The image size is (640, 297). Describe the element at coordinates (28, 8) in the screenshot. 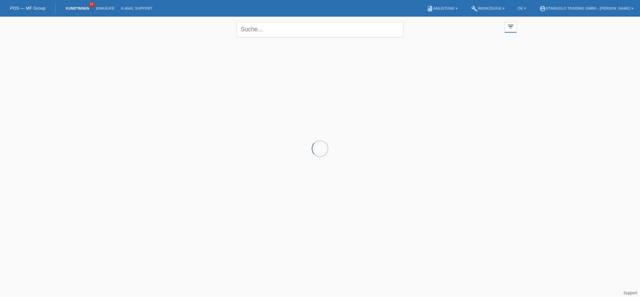

I see `a: POS — MF Group` at that location.